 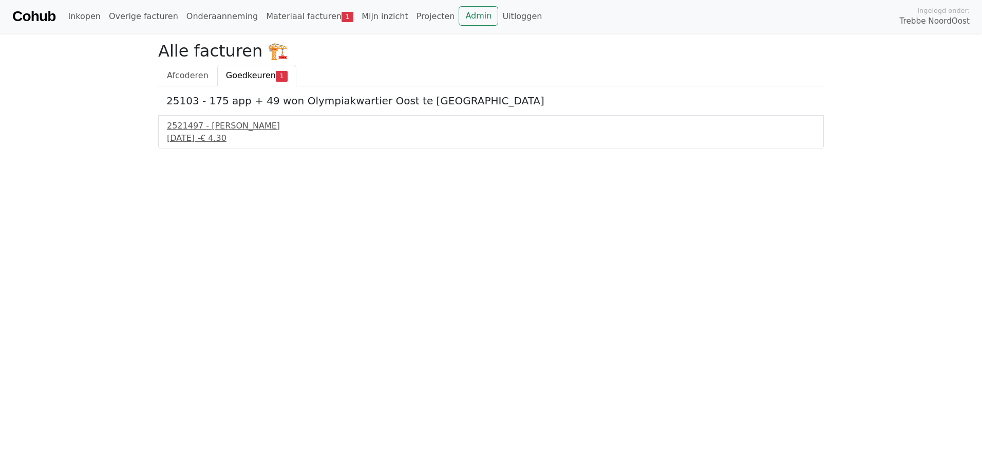 What do you see at coordinates (491, 51) in the screenshot?
I see `h2: Alle facturen 🏗️` at bounding box center [491, 51].